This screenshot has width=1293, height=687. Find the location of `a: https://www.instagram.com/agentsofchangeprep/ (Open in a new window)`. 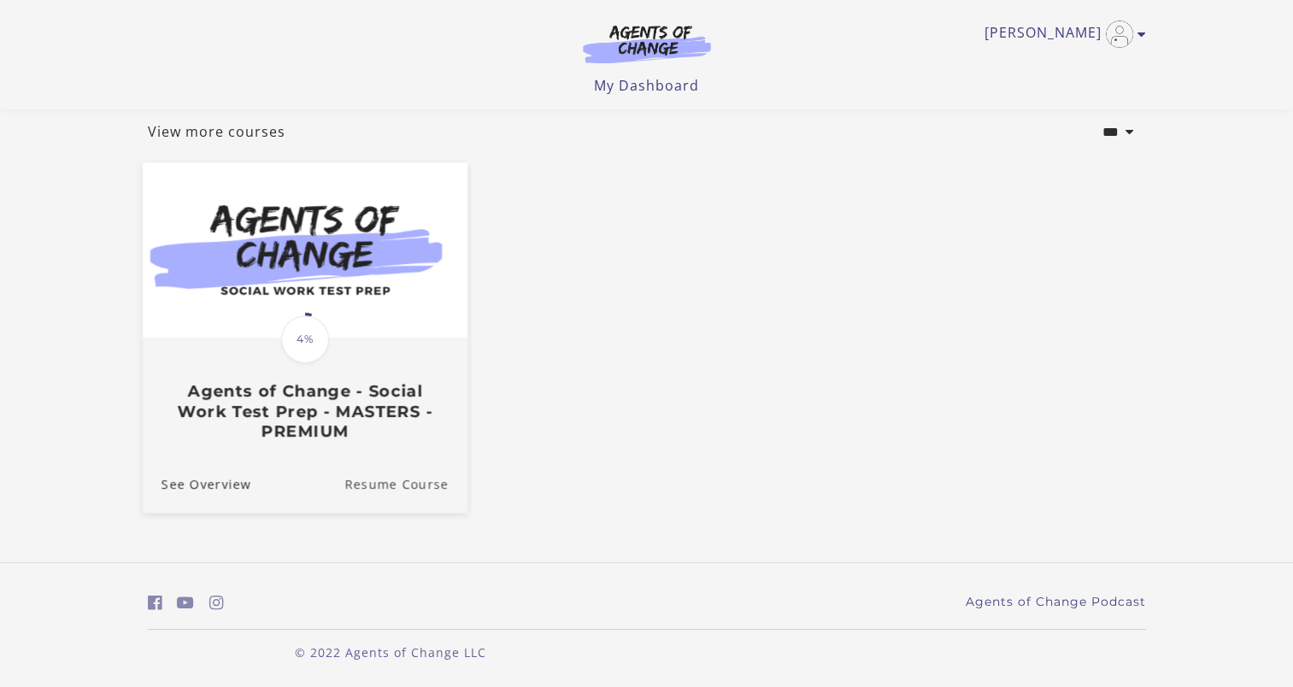

a: https://www.instagram.com/agentsofchangeprep/ (Open in a new window) is located at coordinates (216, 603).